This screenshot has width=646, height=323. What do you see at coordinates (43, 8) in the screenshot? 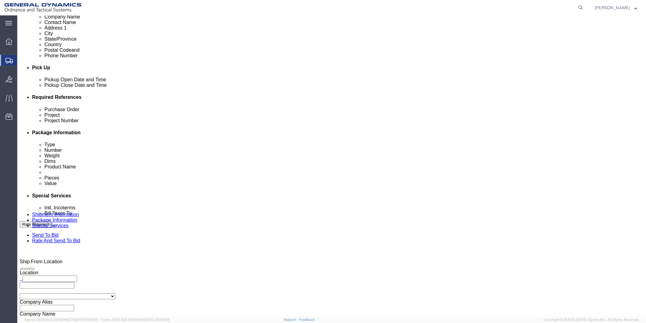
I see `img: logo` at bounding box center [43, 8].